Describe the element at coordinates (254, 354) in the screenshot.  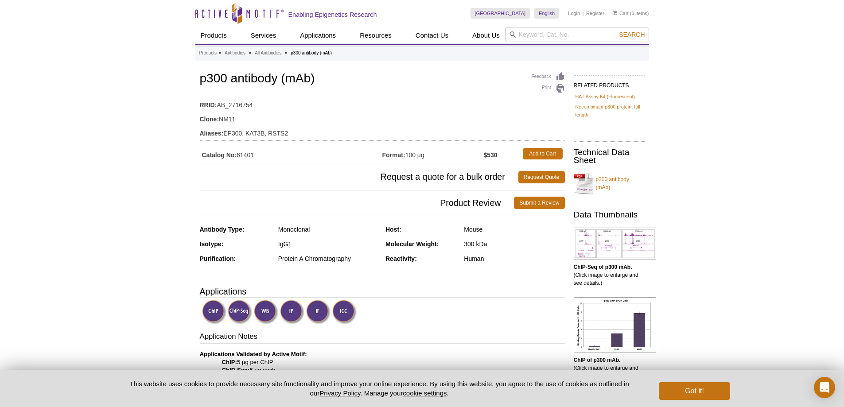
I see `b: Applications Validated by Active Motif:` at that location.